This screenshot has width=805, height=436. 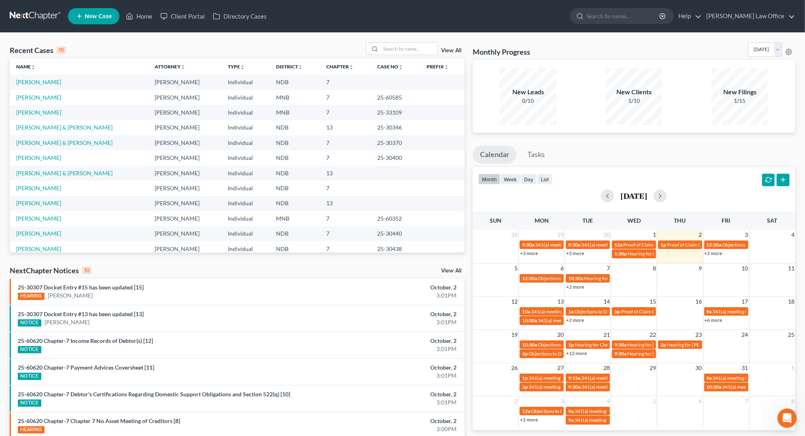 What do you see at coordinates (745, 368) in the screenshot?
I see `span: 31` at bounding box center [745, 368].